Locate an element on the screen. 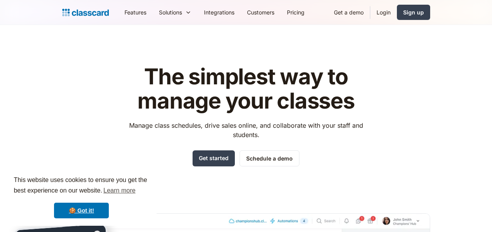 The width and height of the screenshot is (492, 232). a: Features is located at coordinates (135, 12).